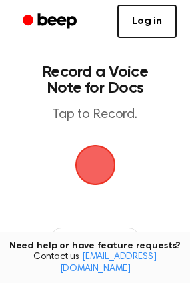 Image resolution: width=190 pixels, height=283 pixels. I want to click on button: Recording History, so click(95, 238).